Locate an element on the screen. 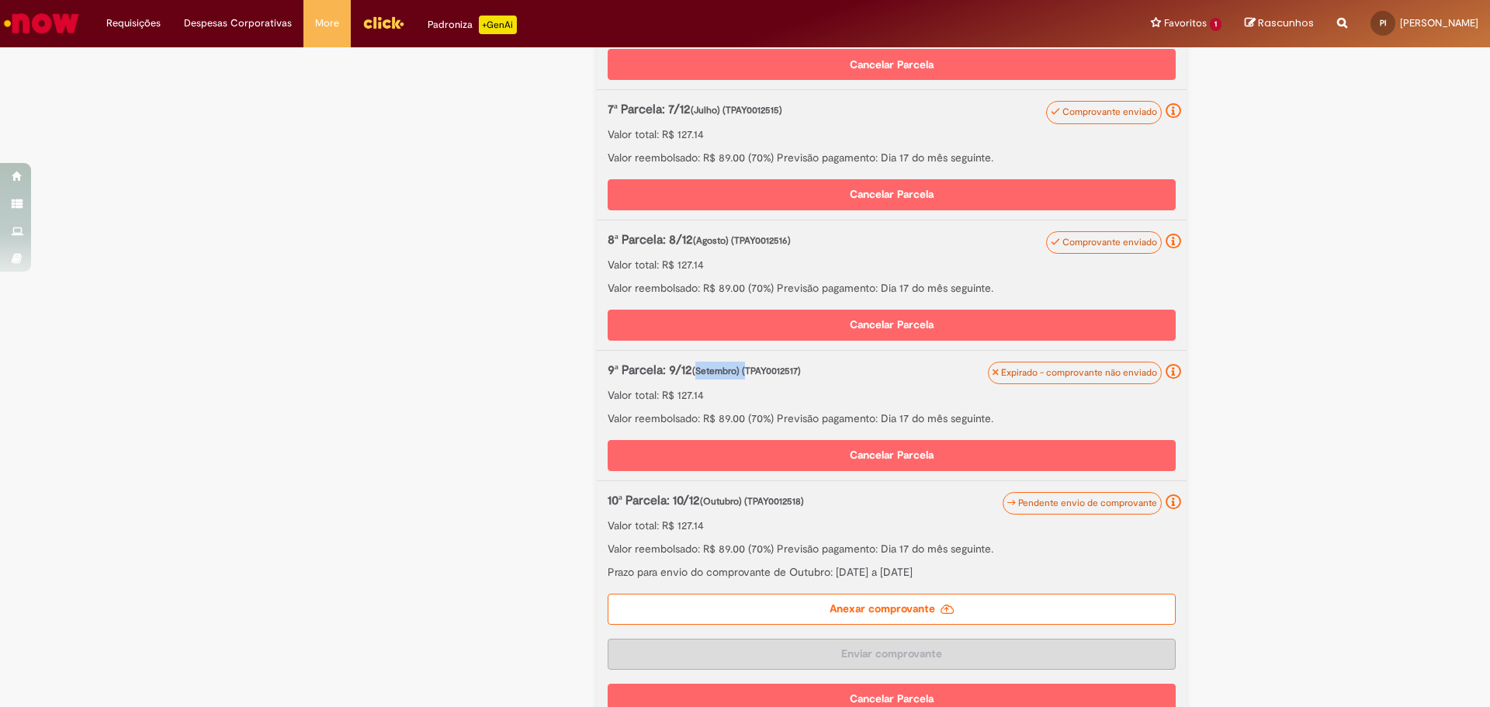 Image resolution: width=1490 pixels, height=707 pixels. span: (Agosto) (TPAY0012516) is located at coordinates (742, 241).